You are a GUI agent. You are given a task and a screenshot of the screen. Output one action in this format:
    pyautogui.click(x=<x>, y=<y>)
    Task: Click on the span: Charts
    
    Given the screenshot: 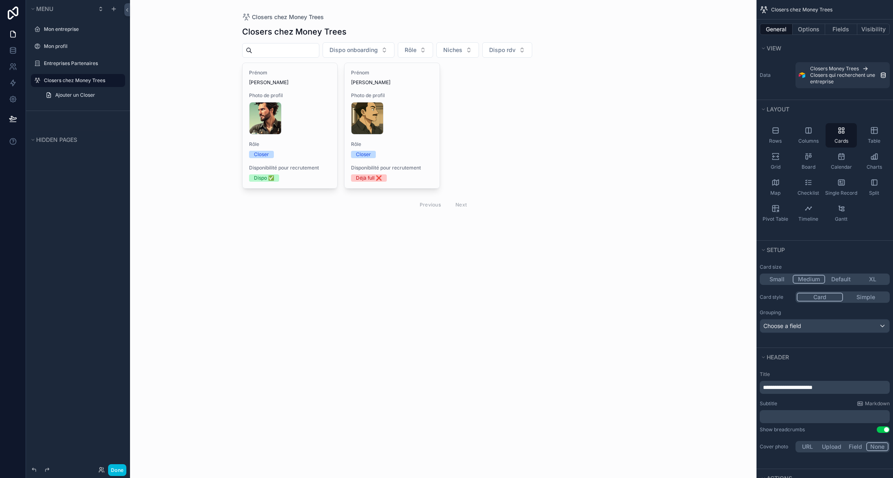 What is the action you would take?
    pyautogui.click(x=874, y=167)
    